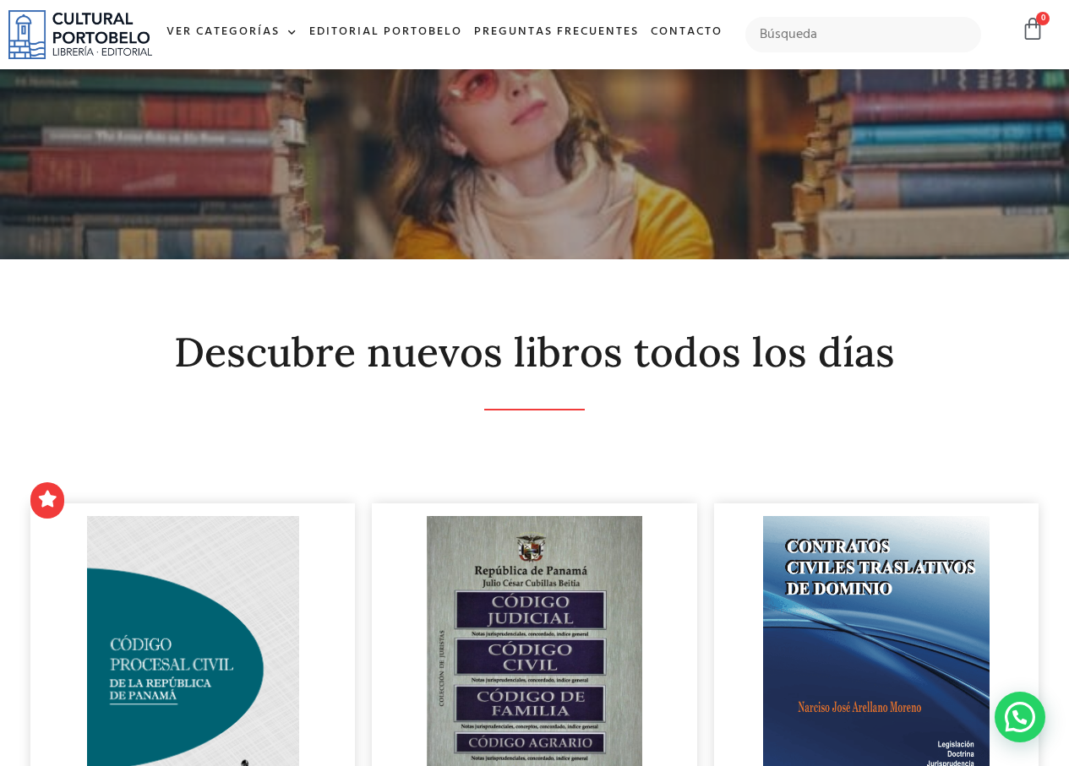  I want to click on a: 0, so click(1032, 29).